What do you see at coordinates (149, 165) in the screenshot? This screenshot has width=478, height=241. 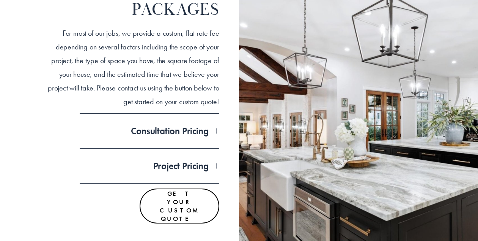 I see `button: Project Pricing` at bounding box center [149, 165].